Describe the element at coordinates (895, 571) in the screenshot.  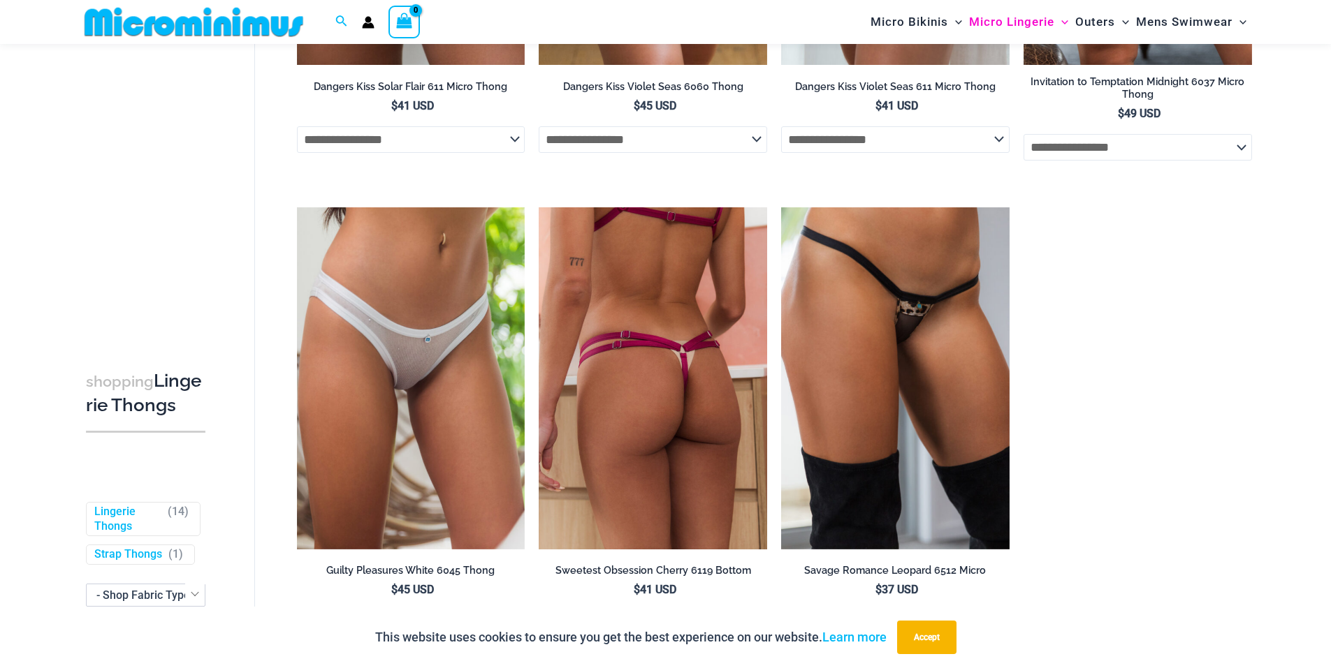
I see `h2: Savage Romance Leopard 6512 Micro` at that location.